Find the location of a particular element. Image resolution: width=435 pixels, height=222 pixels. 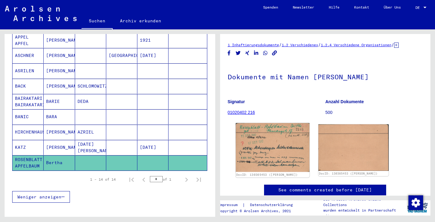

button: Share on Twitter is located at coordinates (238, 53).